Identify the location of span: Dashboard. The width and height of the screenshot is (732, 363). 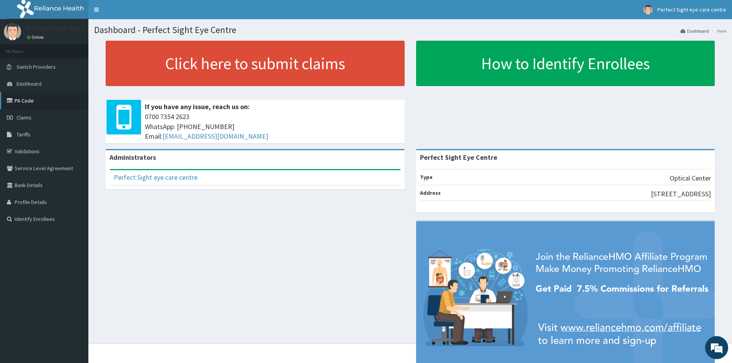
(29, 84).